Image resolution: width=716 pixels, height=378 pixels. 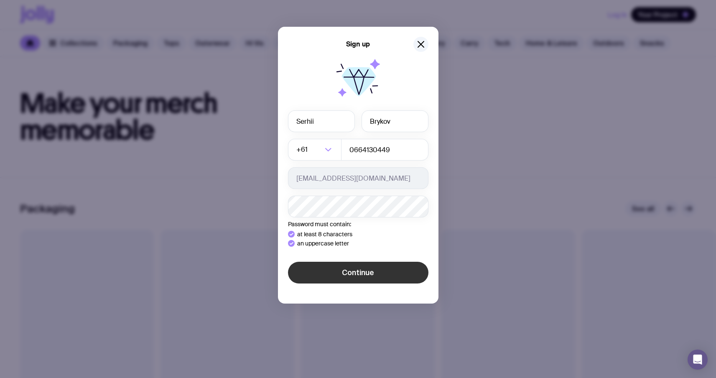 I want to click on span: Continue, so click(x=358, y=273).